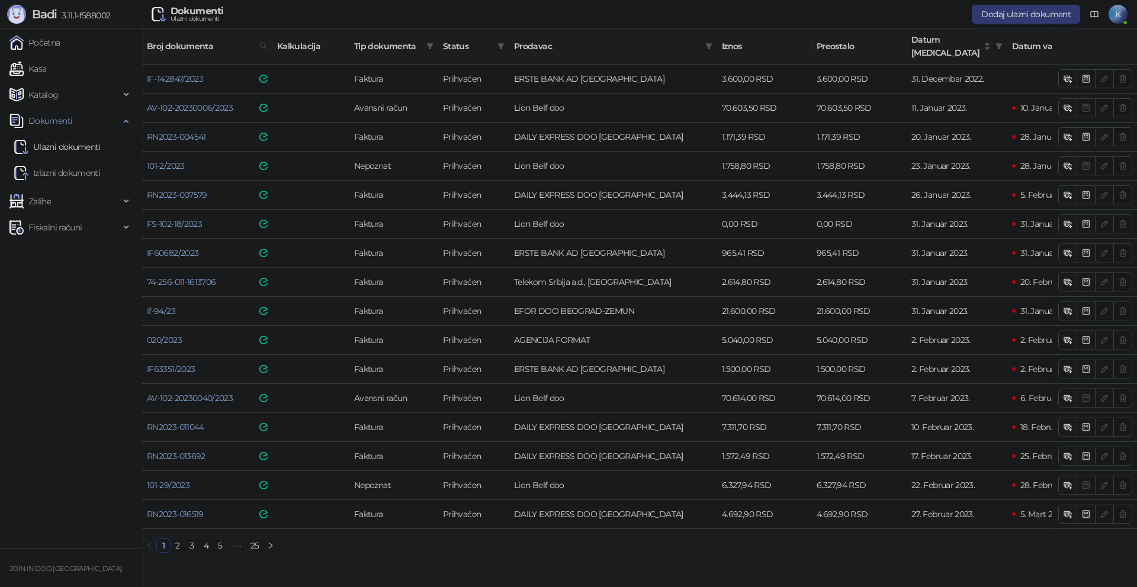 The height and width of the screenshot is (587, 1137). What do you see at coordinates (957, 514) in the screenshot?
I see `td: 27. Februar 2023.` at bounding box center [957, 514].